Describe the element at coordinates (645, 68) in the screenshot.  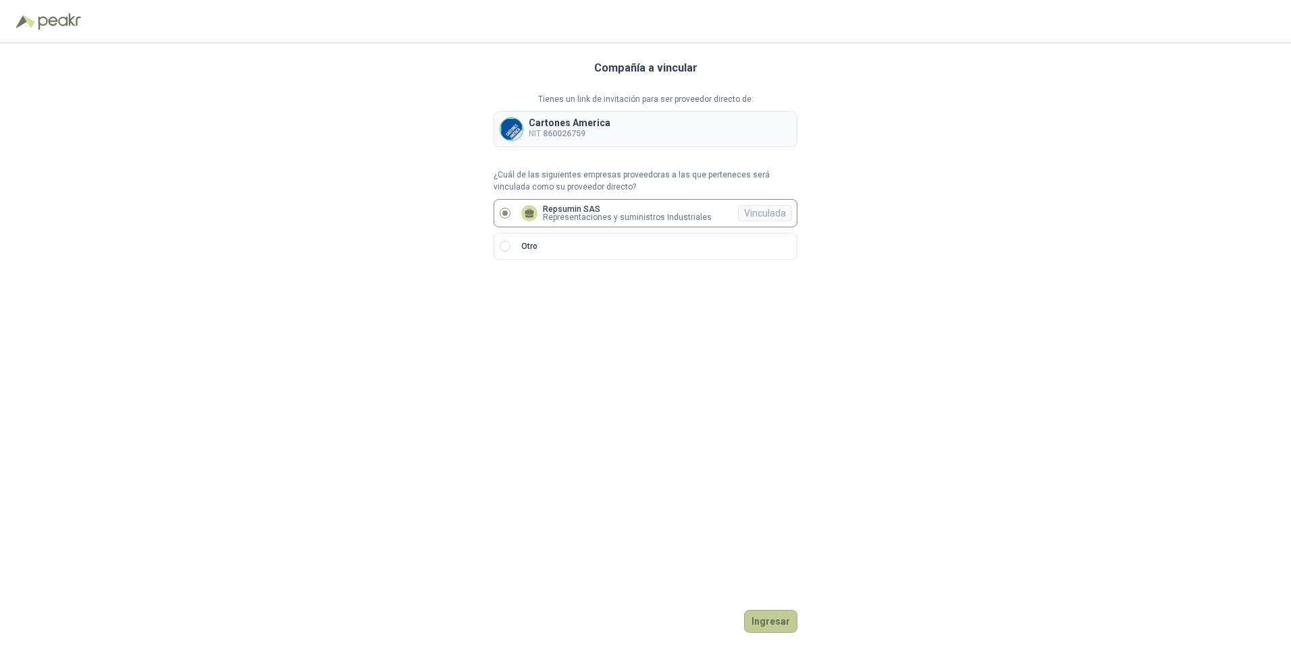
I see `h3: Compañía a vincular` at that location.